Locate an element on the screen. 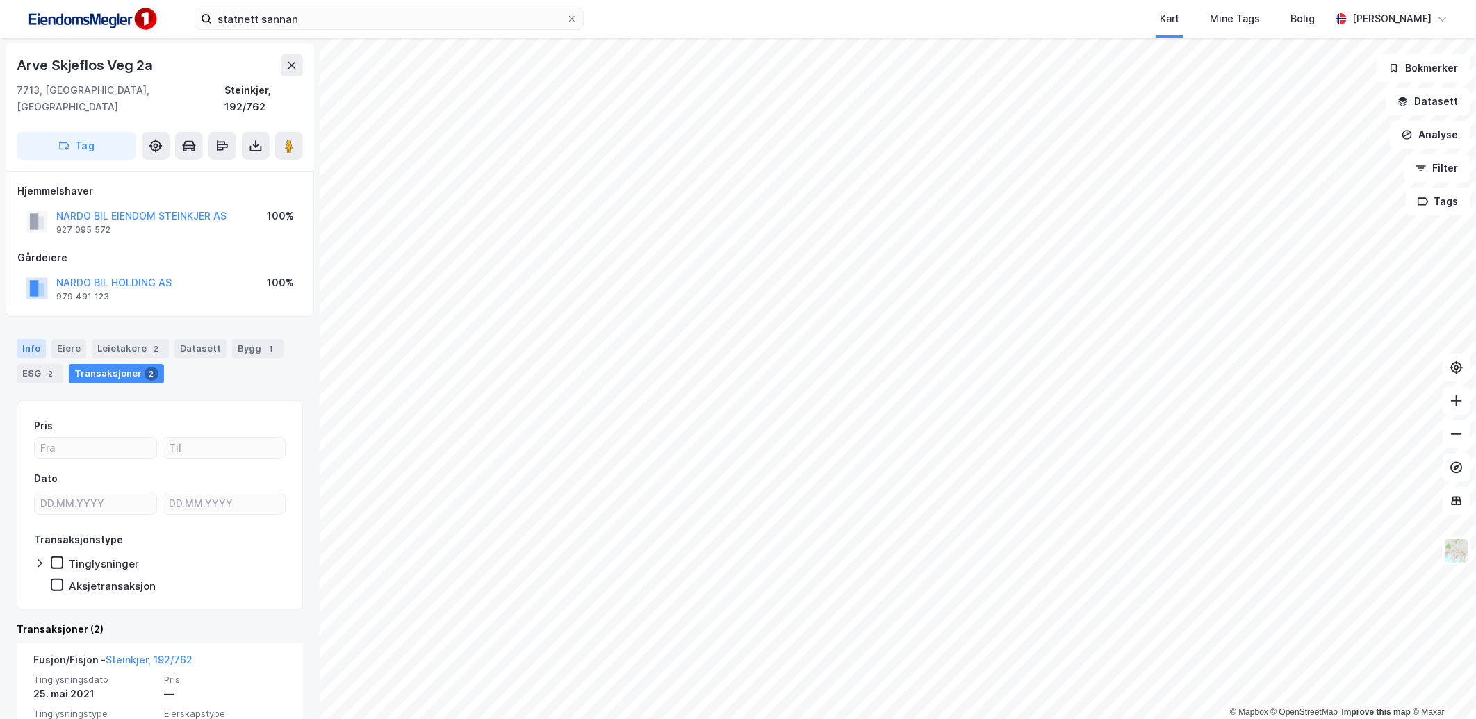 The image size is (1476, 719). div: Tinglysninger is located at coordinates (104, 564).